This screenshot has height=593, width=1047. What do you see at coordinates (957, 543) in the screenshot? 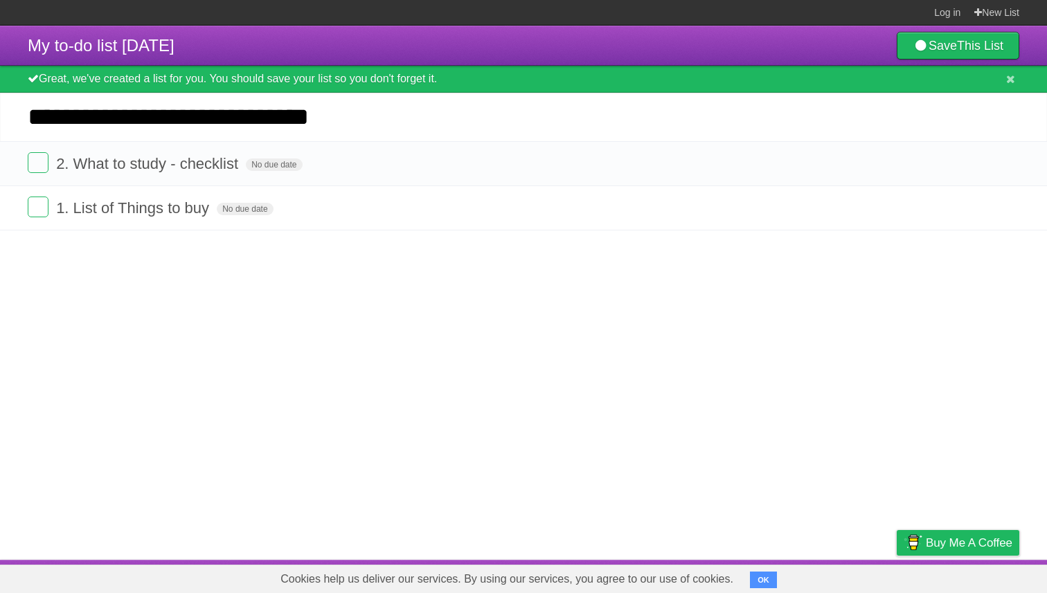
I see `a: Buy me a coffee` at bounding box center [957, 543].